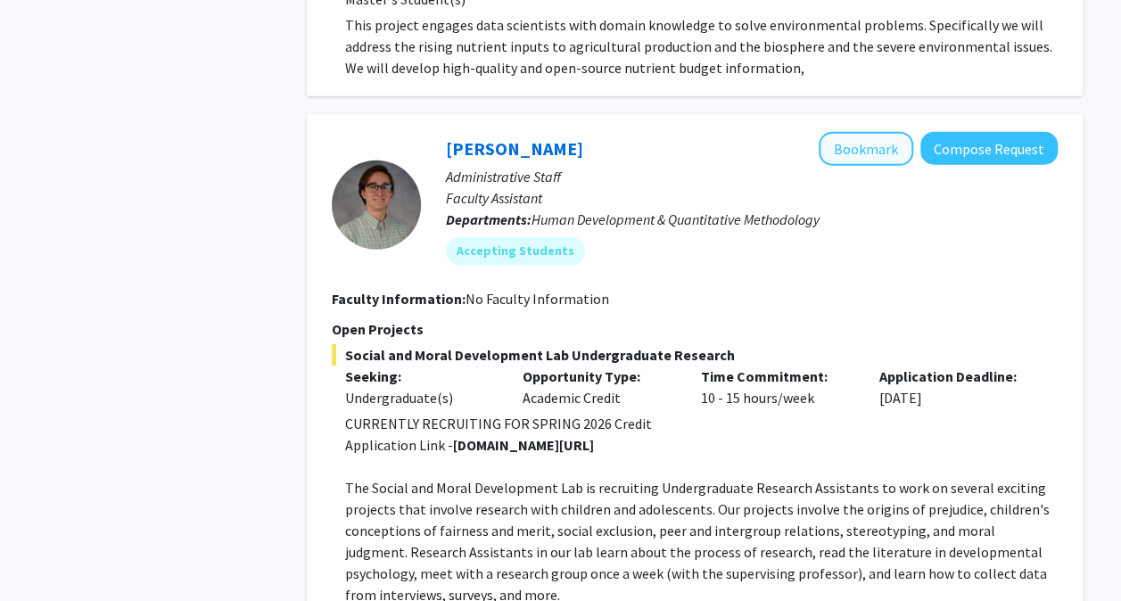 Image resolution: width=1121 pixels, height=601 pixels. What do you see at coordinates (489, 219) in the screenshot?
I see `b: Departments:` at bounding box center [489, 219].